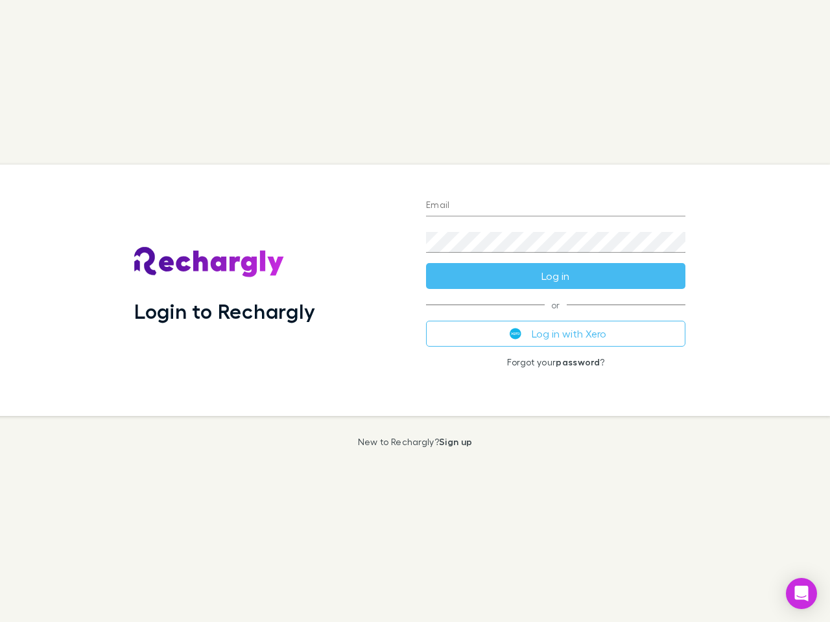 This screenshot has width=830, height=622. Describe the element at coordinates (801, 594) in the screenshot. I see `div: Open Intercom Messenger` at that location.